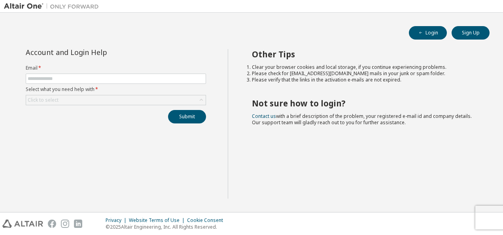 The height and width of the screenshot is (235, 503). Describe the element at coordinates (98, 52) in the screenshot. I see `div: Account and Login Help` at that location.